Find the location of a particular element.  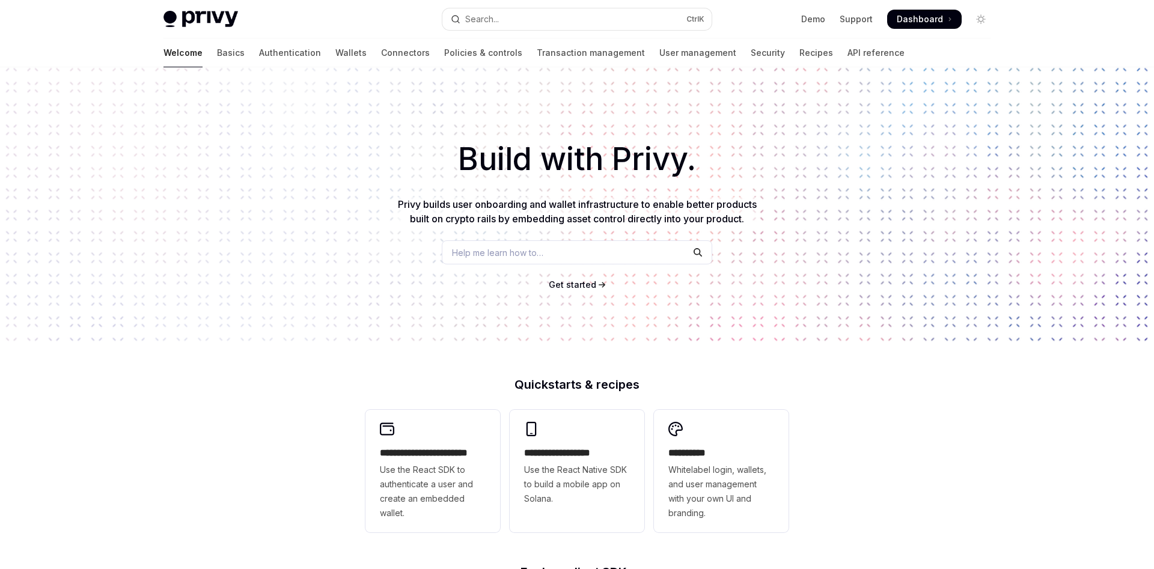

a: Support is located at coordinates (856, 19).